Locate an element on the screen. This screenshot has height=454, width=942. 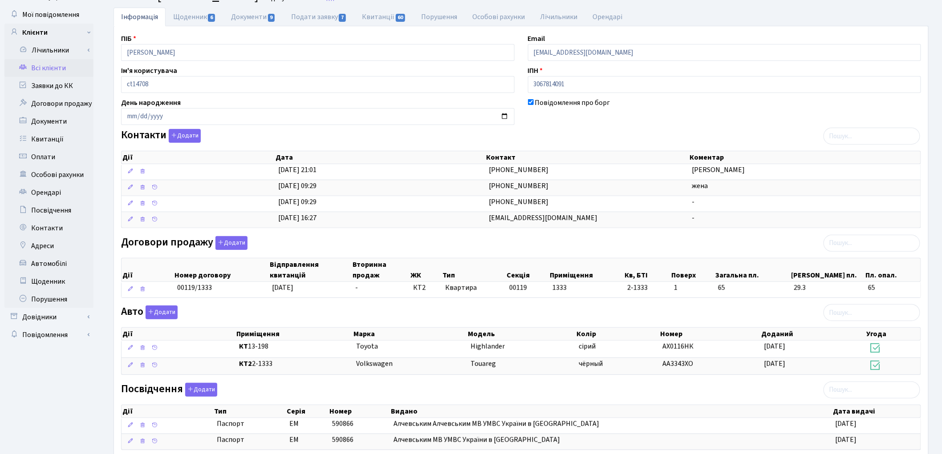
button: Договори продажу is located at coordinates (231, 243).